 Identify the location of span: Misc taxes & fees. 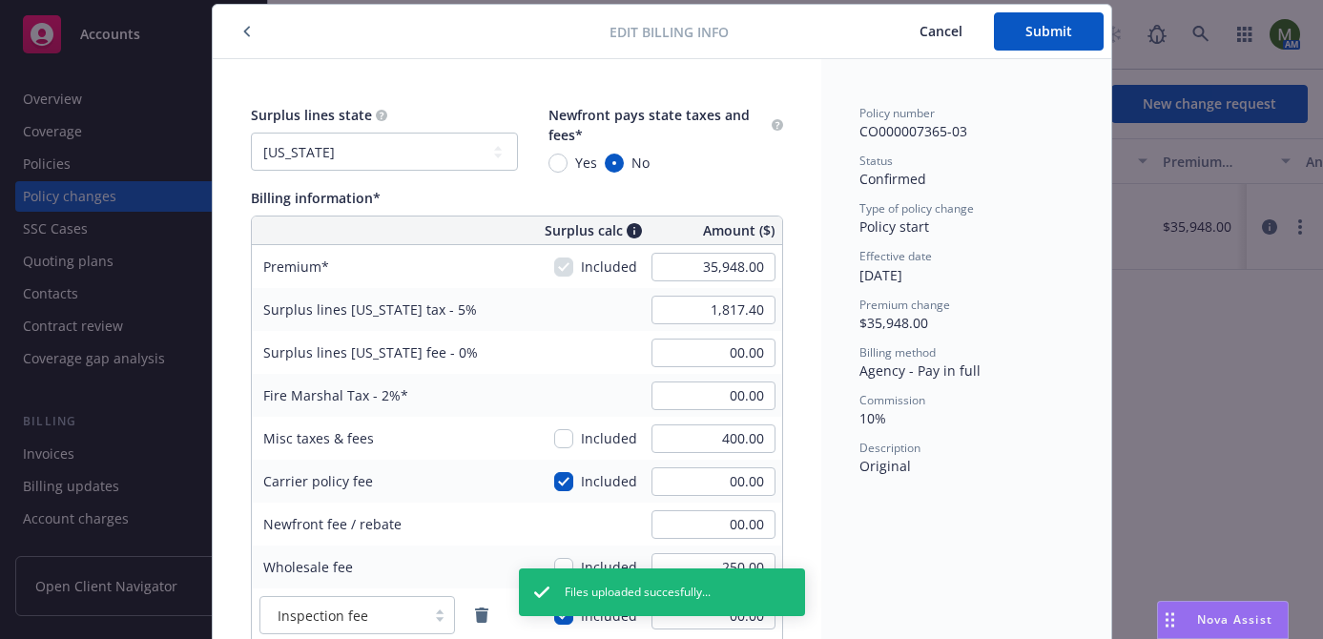
(319, 438).